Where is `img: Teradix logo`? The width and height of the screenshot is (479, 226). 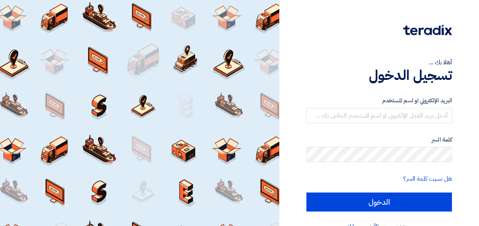 img: Teradix logo is located at coordinates (427, 30).